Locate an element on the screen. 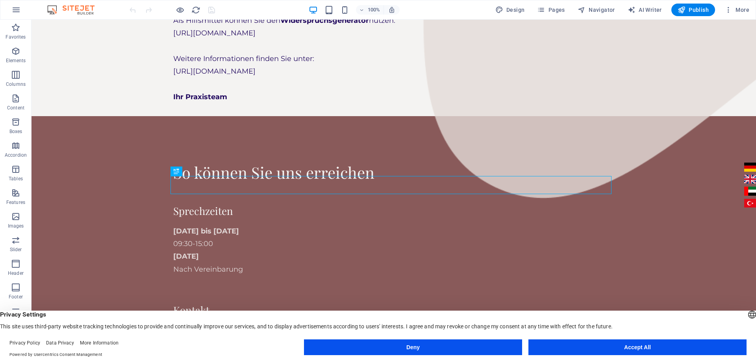 The height and width of the screenshot is (363, 756). button: Design is located at coordinates (510, 10).